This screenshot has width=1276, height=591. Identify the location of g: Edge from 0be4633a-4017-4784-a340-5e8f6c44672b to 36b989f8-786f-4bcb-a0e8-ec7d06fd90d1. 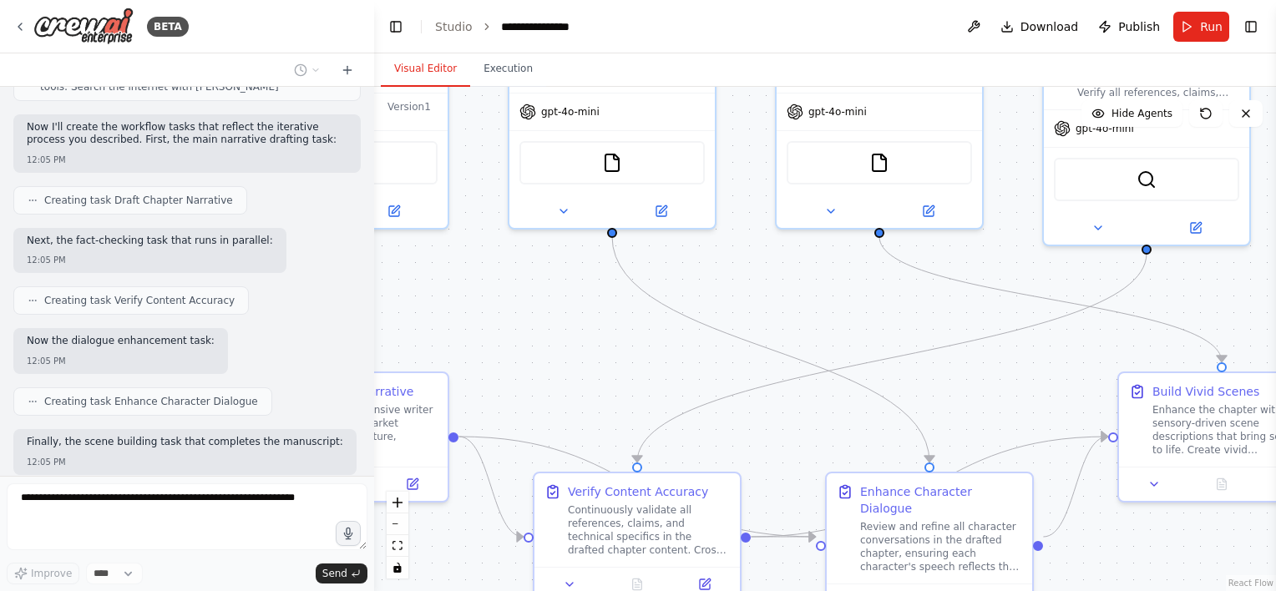
(1051, 299).